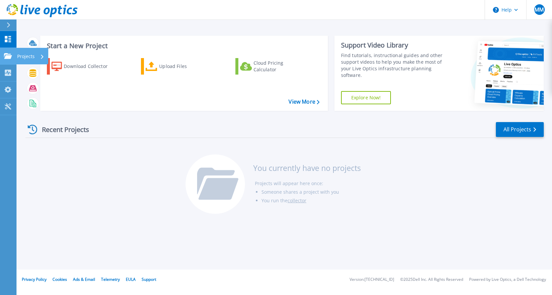 The width and height of the screenshot is (552, 295). I want to click on a: Download Collector, so click(84, 66).